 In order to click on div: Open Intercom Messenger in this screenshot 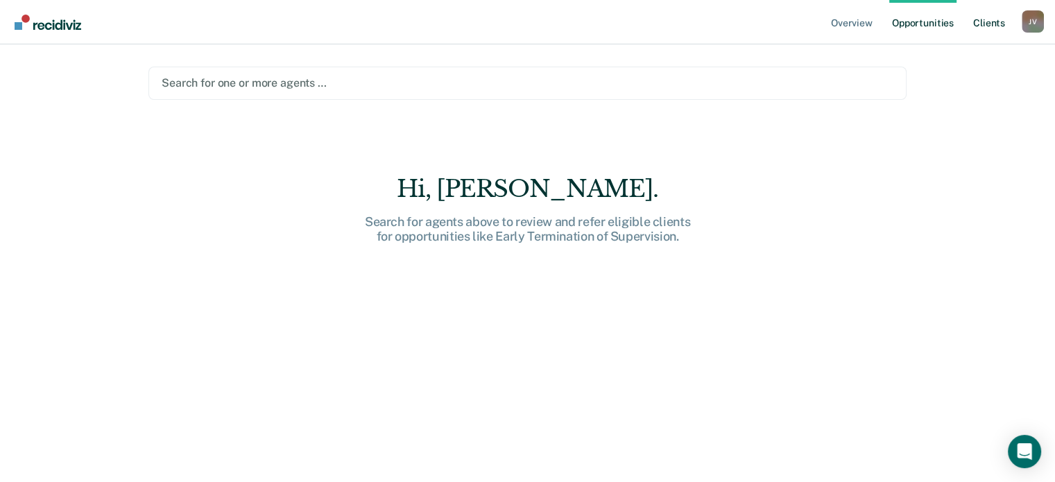, I will do `click(1024, 452)`.